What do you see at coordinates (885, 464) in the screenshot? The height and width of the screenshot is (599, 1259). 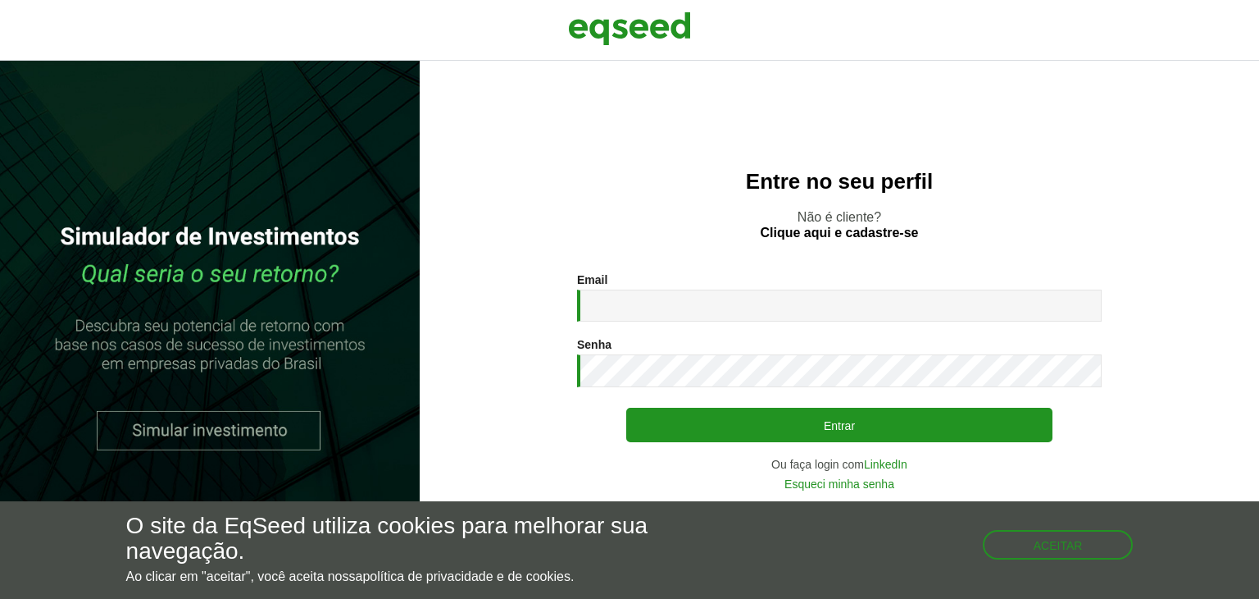 I see `a: LinkedIn` at bounding box center [885, 464].